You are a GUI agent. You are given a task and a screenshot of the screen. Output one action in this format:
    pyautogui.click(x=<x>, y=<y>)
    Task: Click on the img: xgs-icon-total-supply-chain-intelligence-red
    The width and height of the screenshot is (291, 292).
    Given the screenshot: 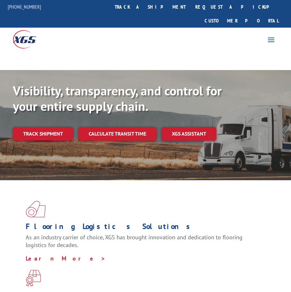 What is the action you would take?
    pyautogui.click(x=36, y=209)
    